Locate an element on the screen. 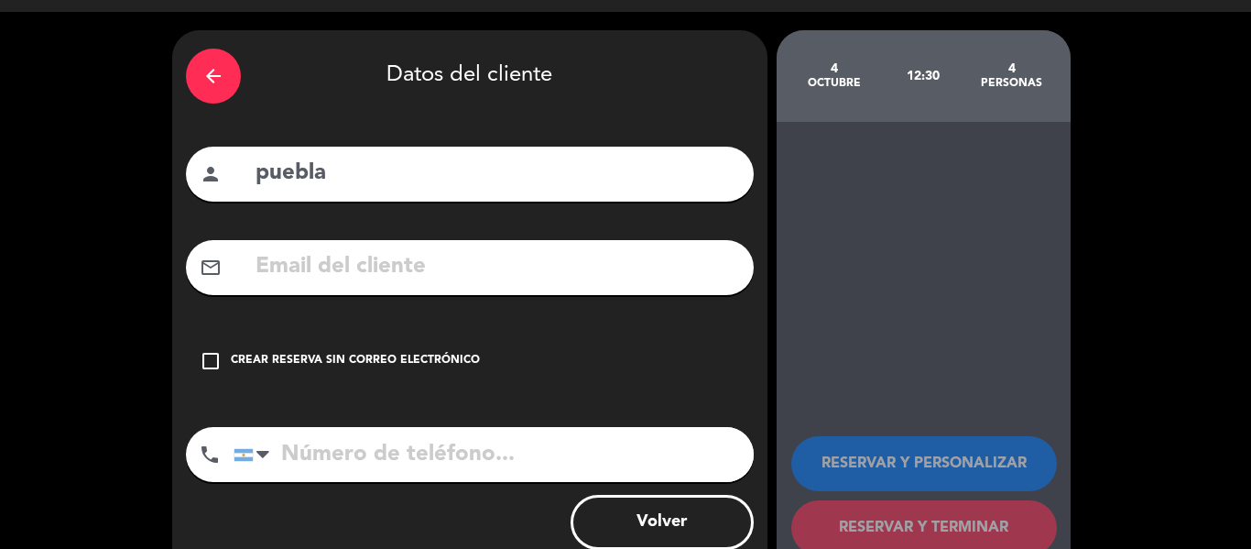  i: phone is located at coordinates (210, 454).